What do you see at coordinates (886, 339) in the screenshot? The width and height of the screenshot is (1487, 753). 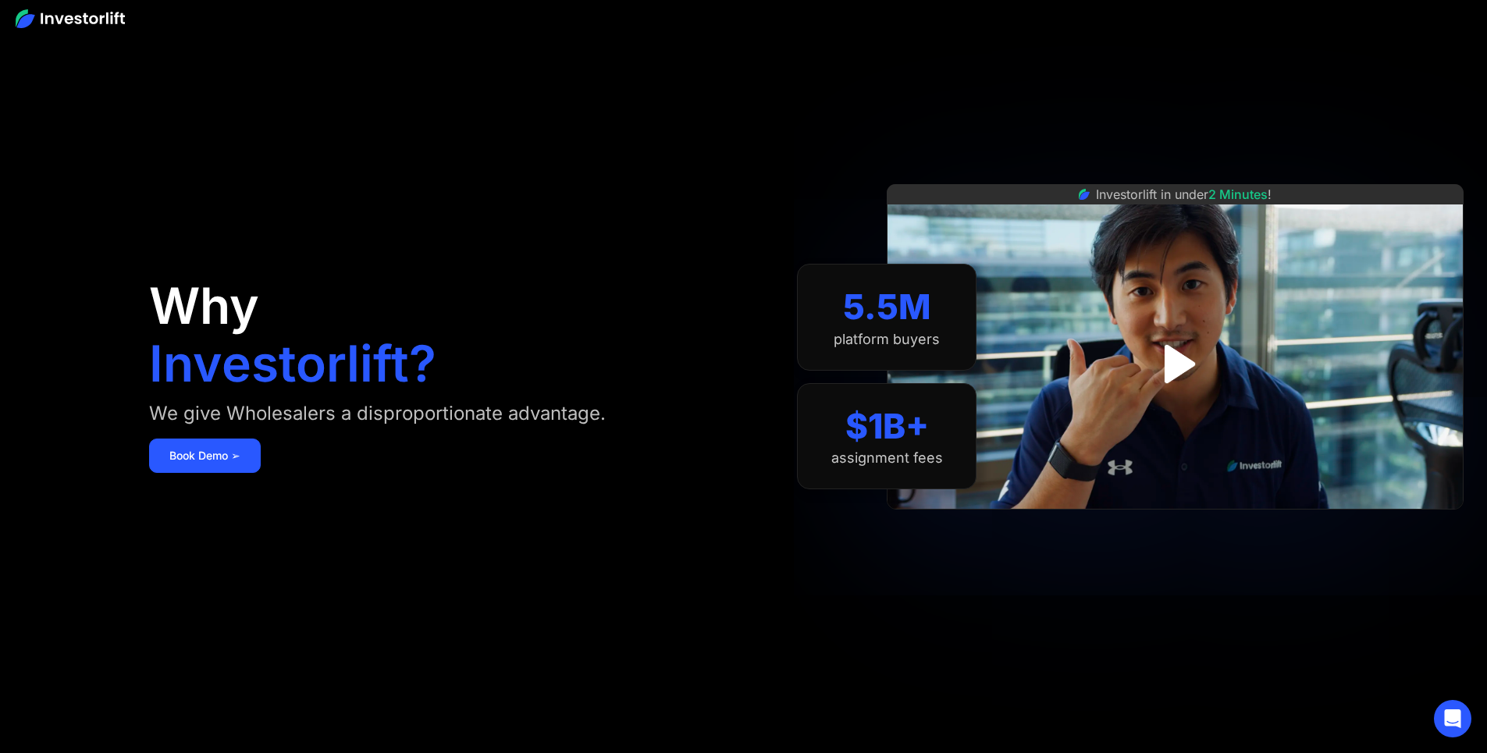 I see `div: platform buyers` at bounding box center [886, 339].